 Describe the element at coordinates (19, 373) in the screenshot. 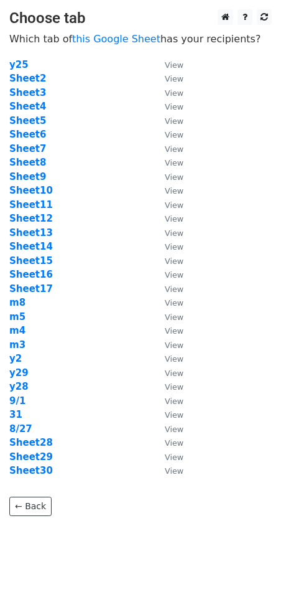

I see `strong: y29` at that location.